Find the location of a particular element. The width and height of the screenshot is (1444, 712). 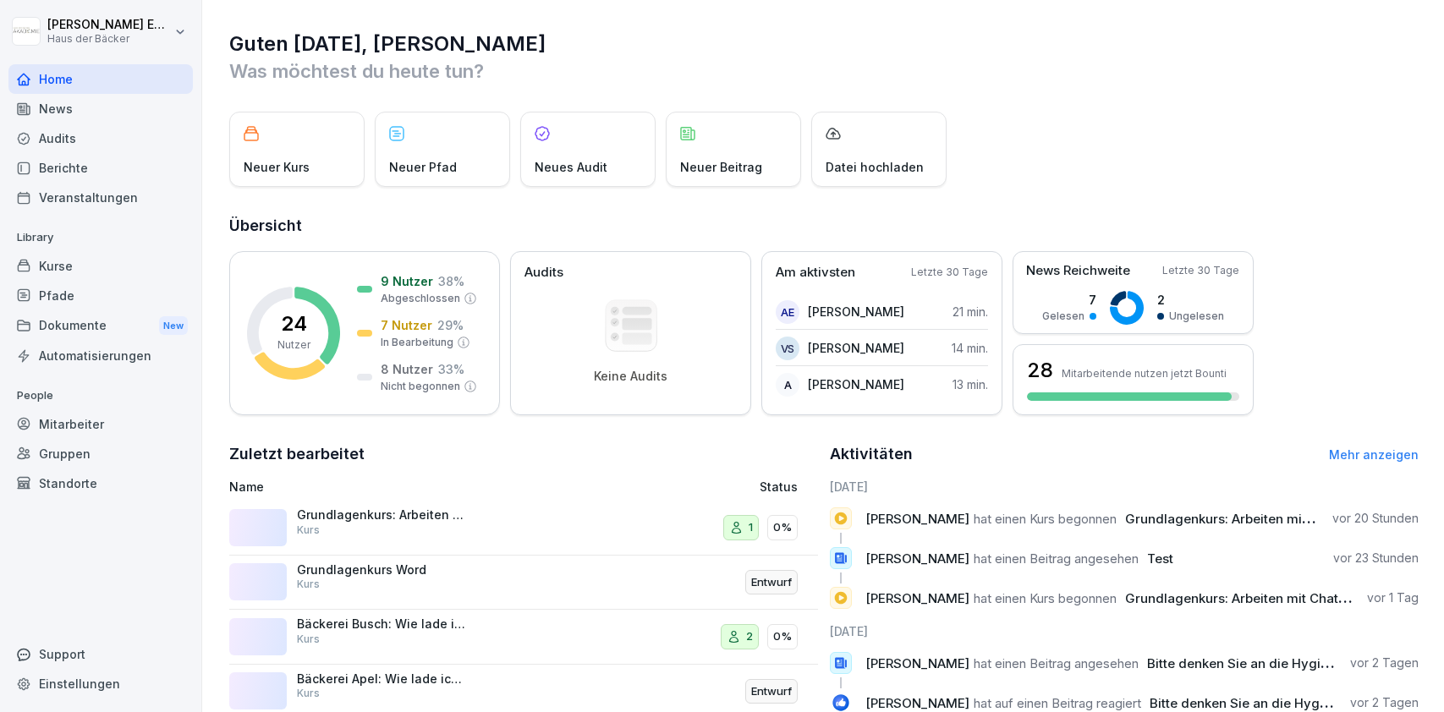

a: Veranstaltungen is located at coordinates (101, 197).